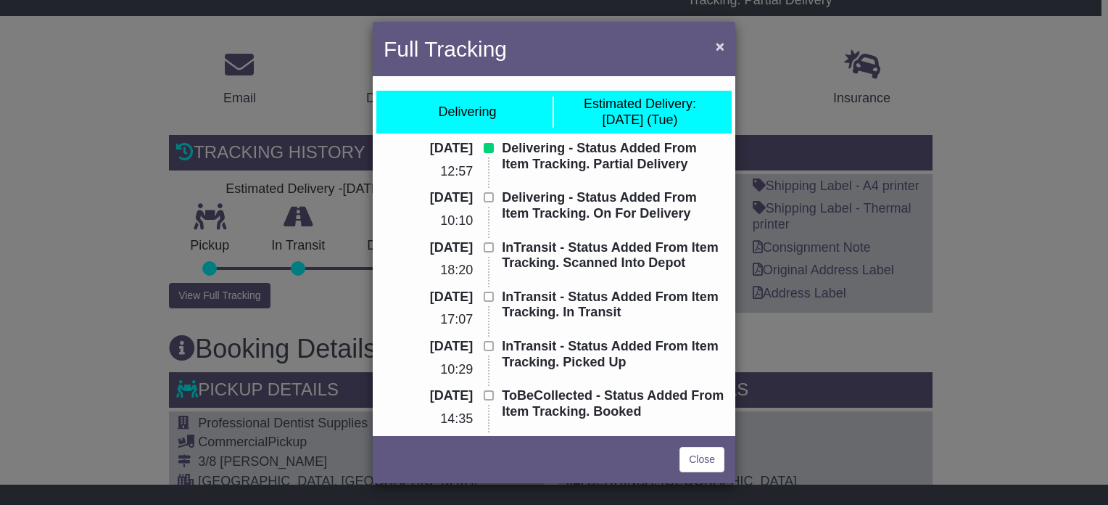  What do you see at coordinates (613, 305) in the screenshot?
I see `p: InTransit - Status Added From Item Tracking. In Transit` at bounding box center [613, 305].